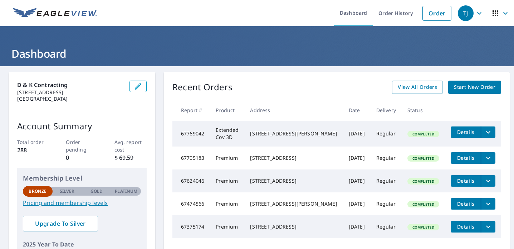  What do you see at coordinates (203, 87) in the screenshot?
I see `p: Recent Orders` at bounding box center [203, 87].